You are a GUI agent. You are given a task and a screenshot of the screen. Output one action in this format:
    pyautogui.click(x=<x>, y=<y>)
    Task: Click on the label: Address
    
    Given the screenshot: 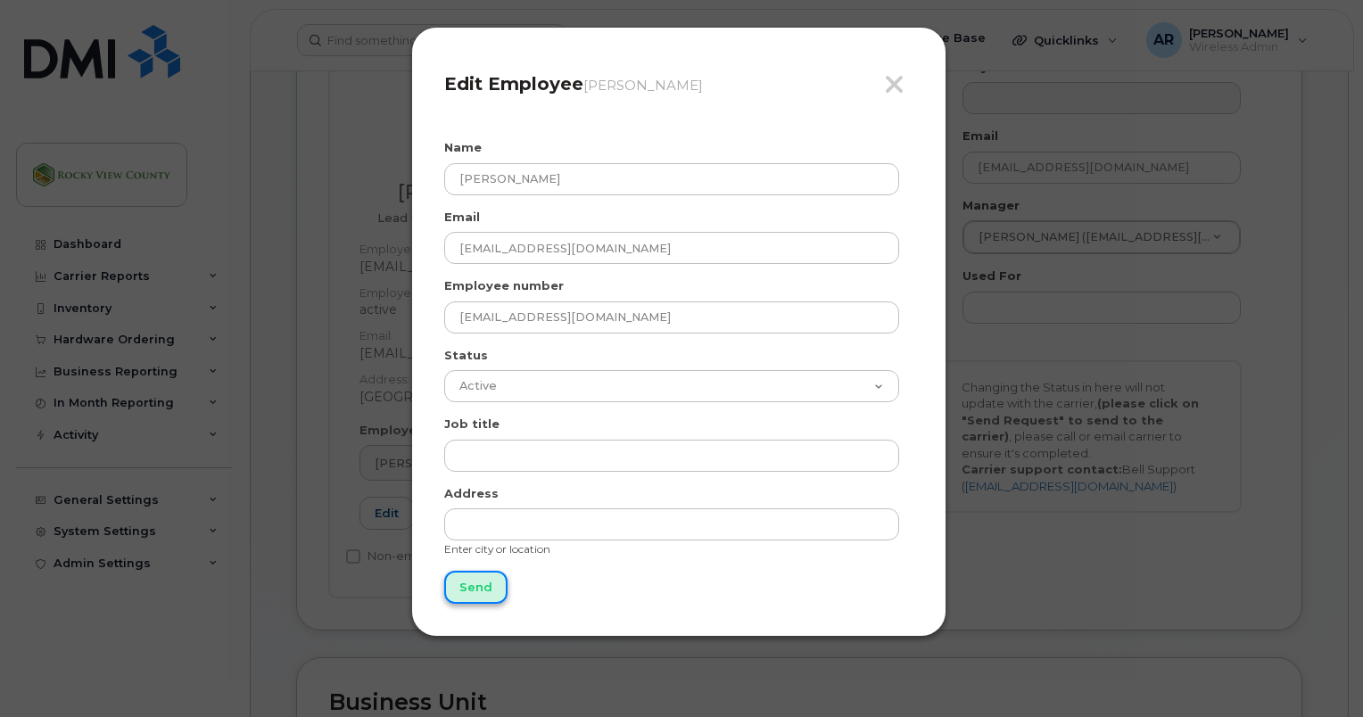 What is the action you would take?
    pyautogui.click(x=471, y=493)
    